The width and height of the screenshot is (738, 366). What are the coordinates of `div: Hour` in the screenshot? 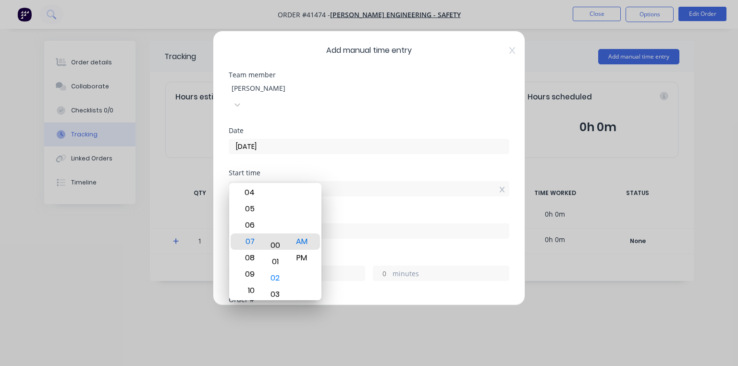 It's located at (248, 242).